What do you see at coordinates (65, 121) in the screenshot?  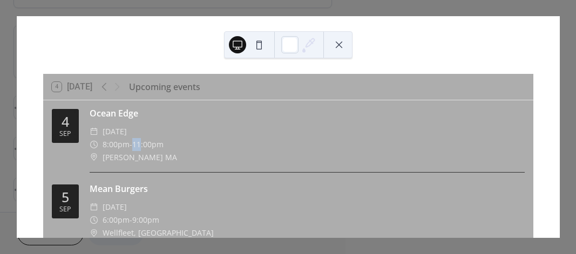 I see `div: 4` at bounding box center [65, 121].